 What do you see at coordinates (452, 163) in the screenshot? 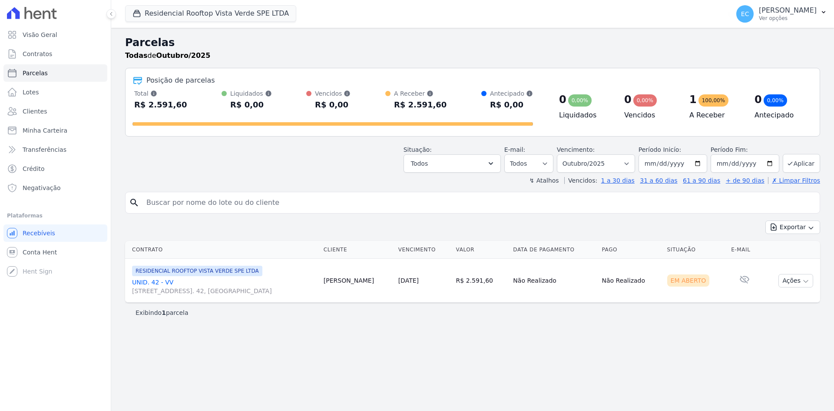
I see `button: Todos` at bounding box center [452, 163].